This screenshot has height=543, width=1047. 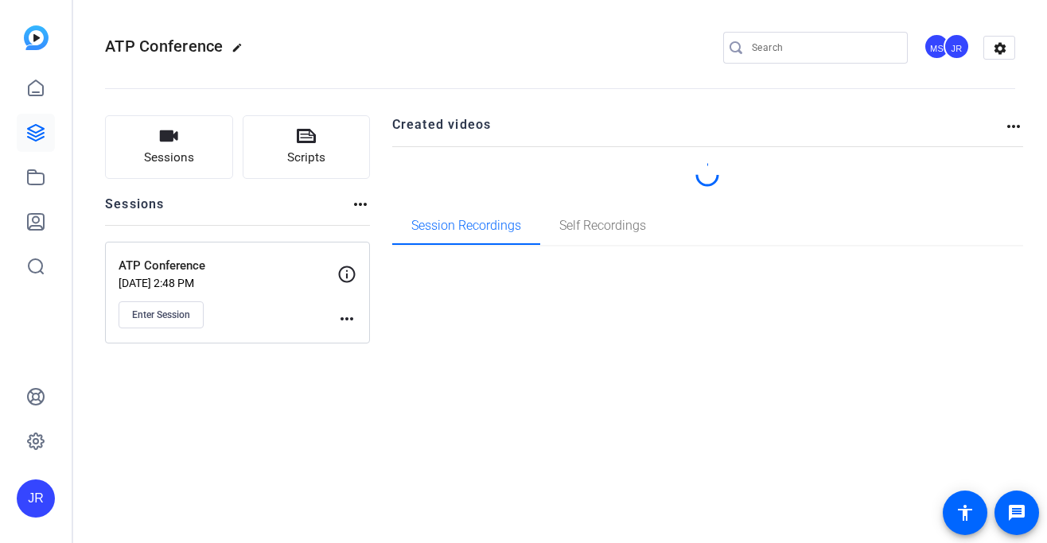 I want to click on mat-icon: edit, so click(x=241, y=52).